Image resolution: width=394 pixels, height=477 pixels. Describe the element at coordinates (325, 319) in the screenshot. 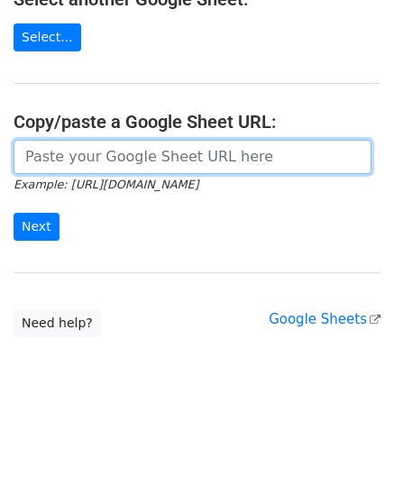

I see `a: Google Sheets` at that location.